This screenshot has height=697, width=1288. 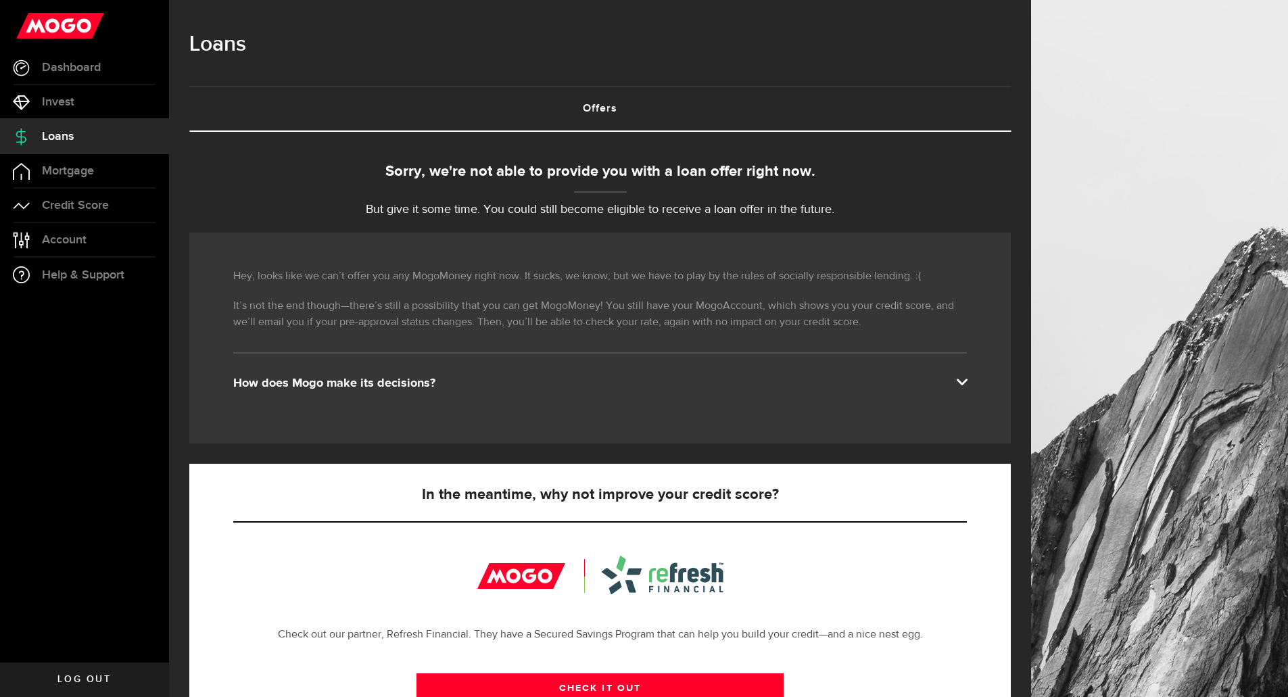 What do you see at coordinates (600, 210) in the screenshot?
I see `p: But give it some time. You could still become eligible to receive a loan offer in the future.` at bounding box center [600, 210].